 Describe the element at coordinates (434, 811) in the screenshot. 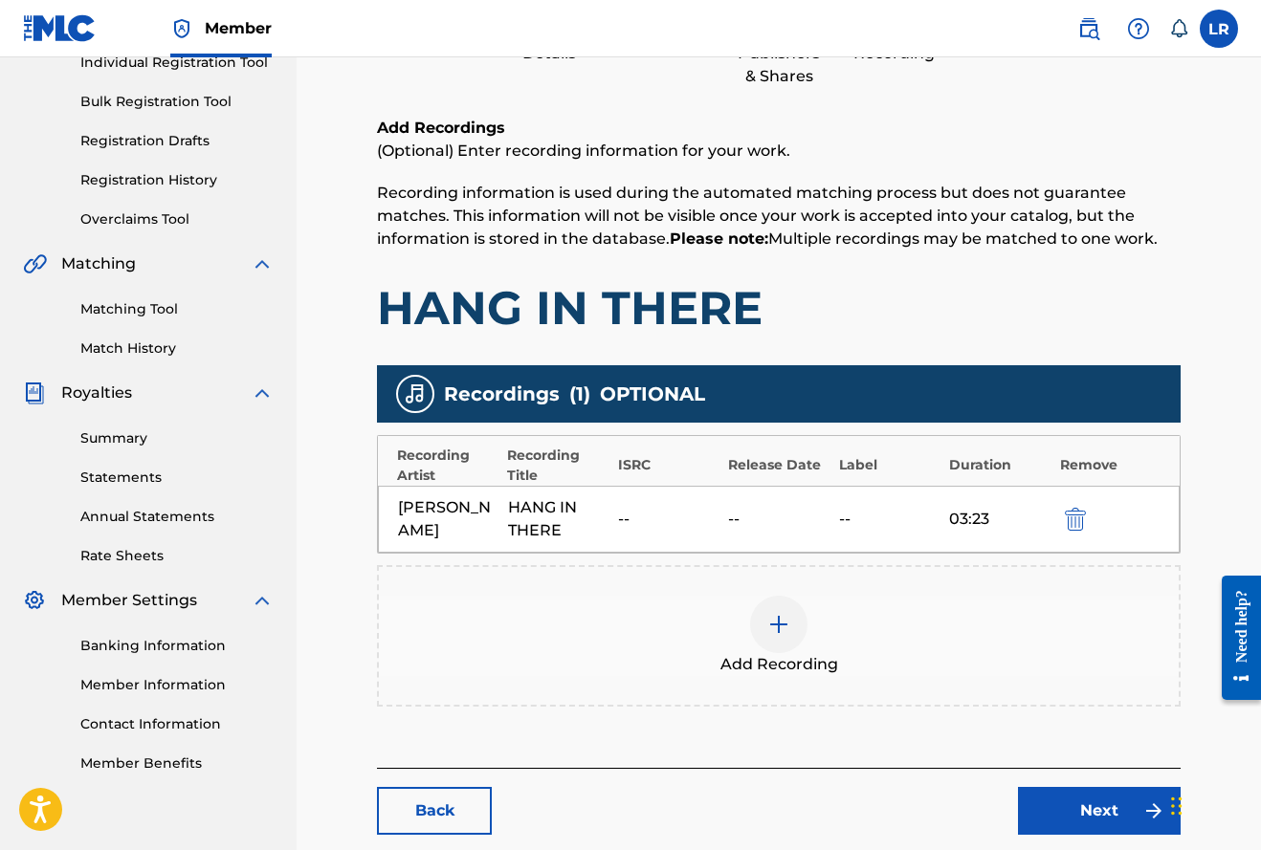

I see `a: Back` at that location.